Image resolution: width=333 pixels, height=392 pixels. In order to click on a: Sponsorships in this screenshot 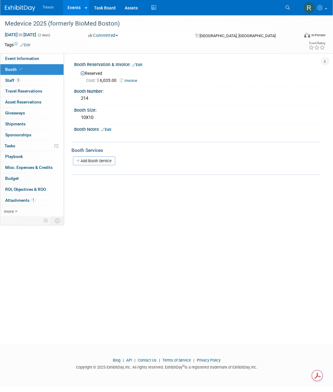, I will do `click(32, 135)`.